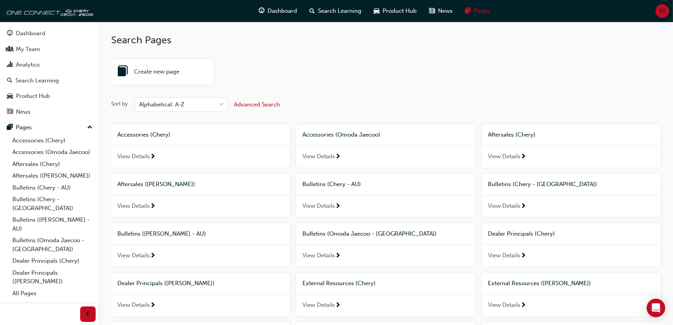 The image size is (673, 325). I want to click on a: guage-iconDashboard, so click(278, 11).